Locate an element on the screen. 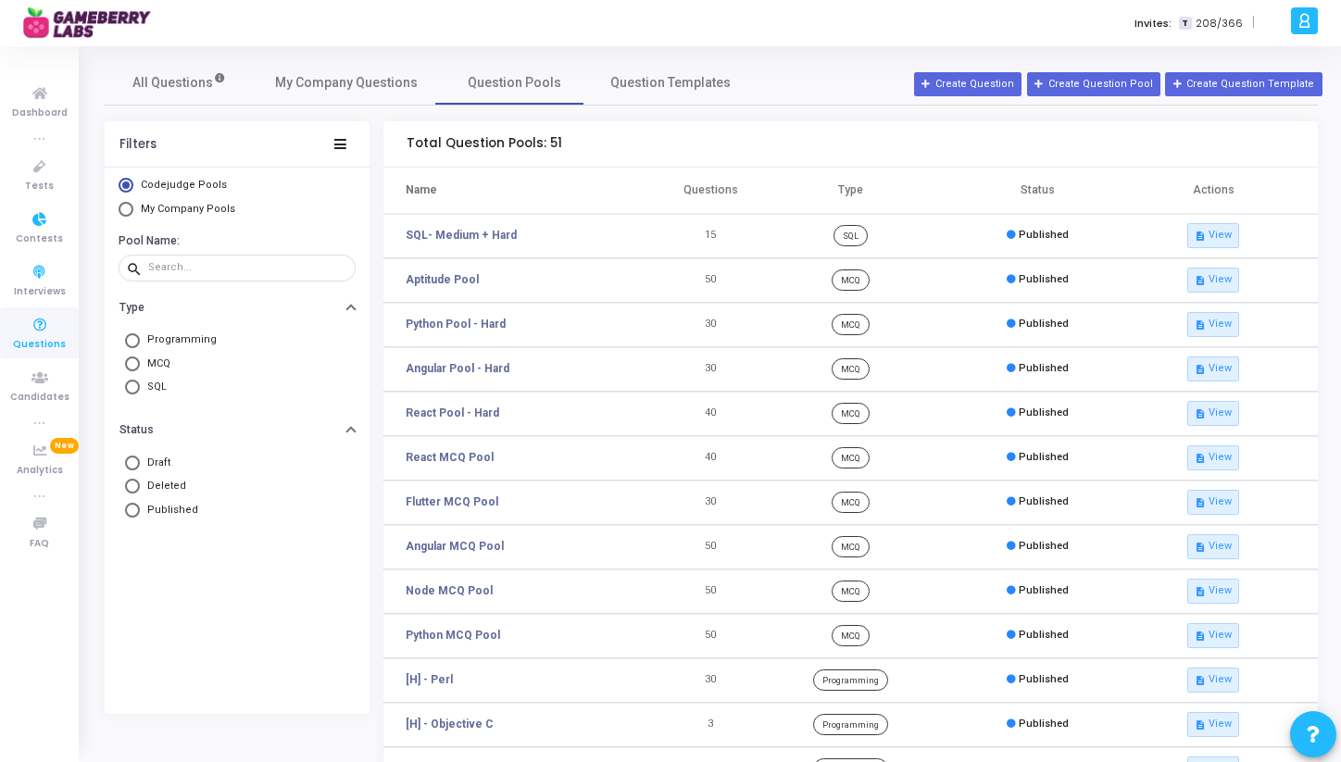 This screenshot has width=1341, height=762. a: SQL- Medium + Hard is located at coordinates (461, 235).